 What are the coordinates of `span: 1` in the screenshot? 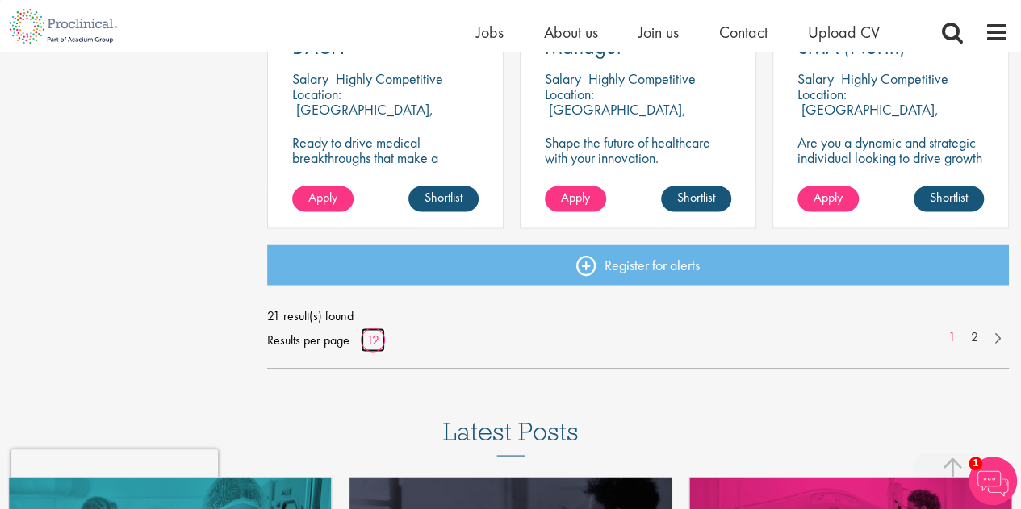 It's located at (975, 463).